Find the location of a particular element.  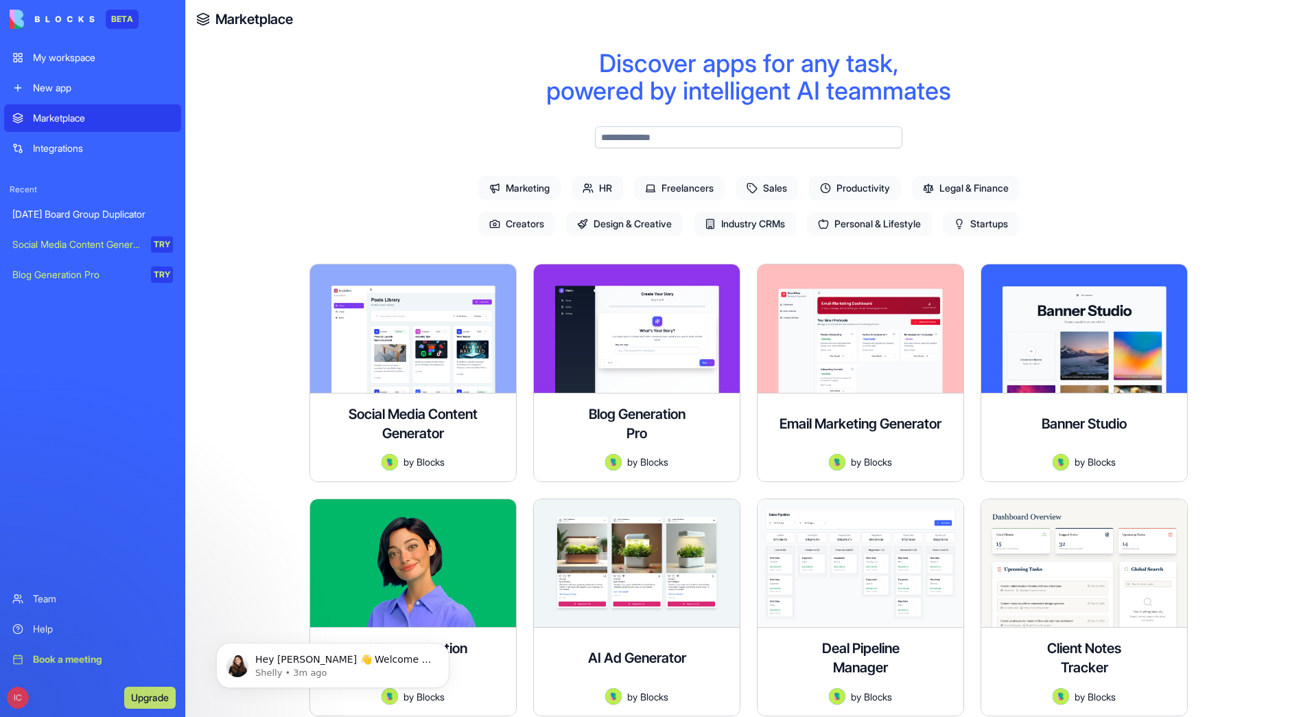

img: Profile image for Shelly is located at coordinates (42, 52).